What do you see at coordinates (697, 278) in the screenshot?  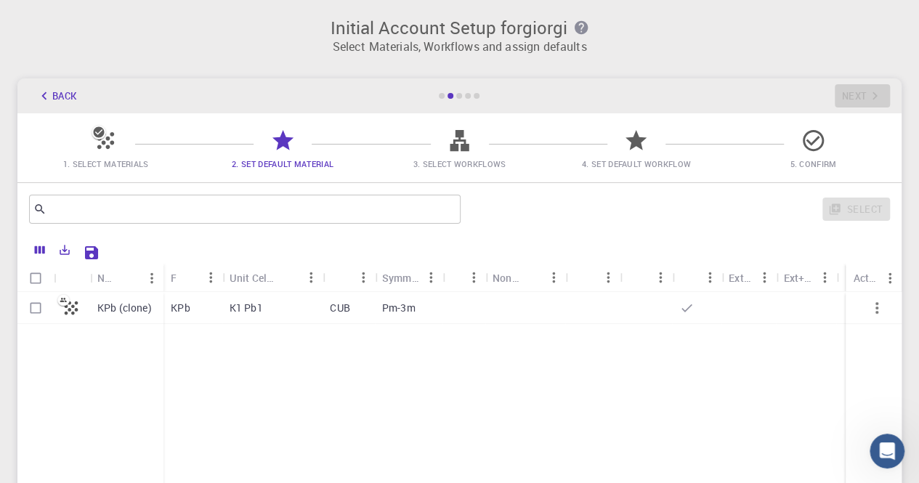 I see `div: Public` at bounding box center [697, 278].